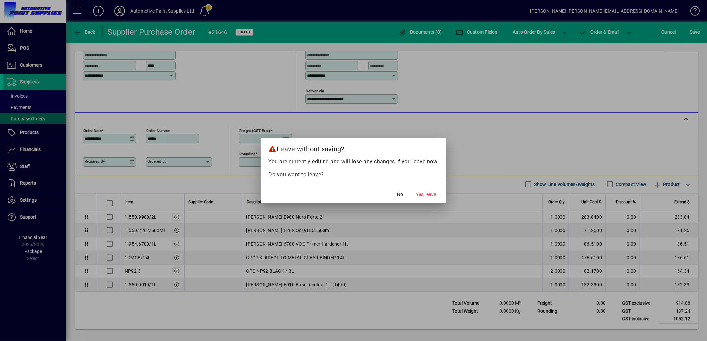  I want to click on h2: Leave without saving?, so click(353, 148).